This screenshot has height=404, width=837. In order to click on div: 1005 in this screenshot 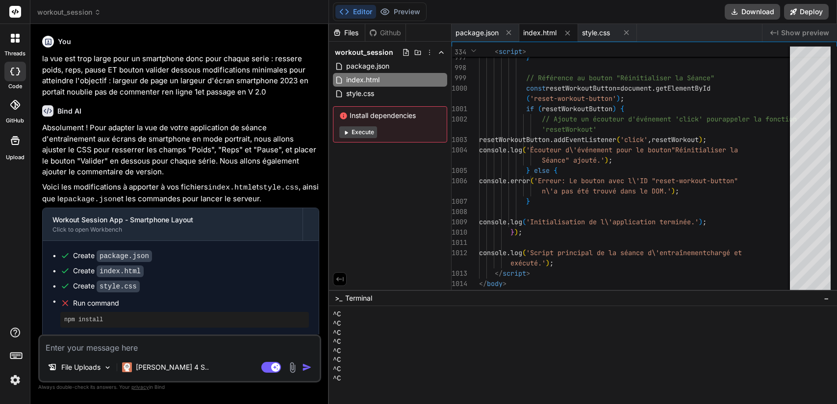, I will do `click(459, 171)`.